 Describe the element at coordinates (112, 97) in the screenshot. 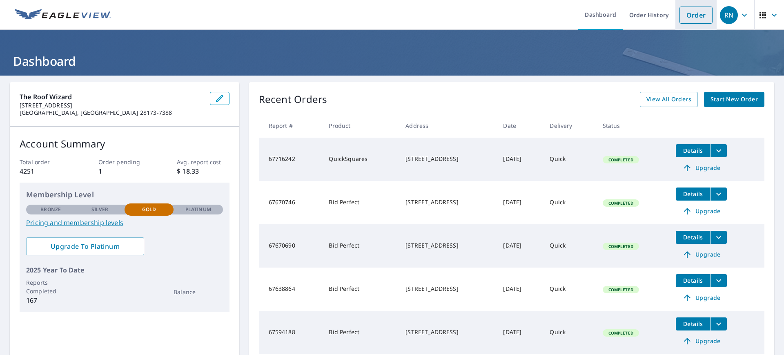

I see `p: The roof wizard` at that location.